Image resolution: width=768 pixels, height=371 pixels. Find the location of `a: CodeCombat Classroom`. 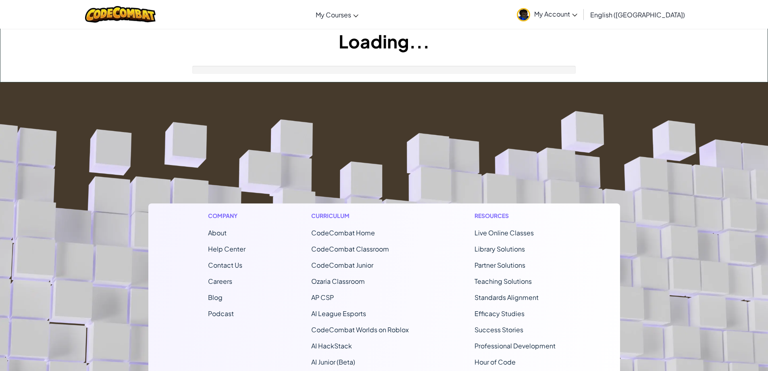

a: CodeCombat Classroom is located at coordinates (350, 248).